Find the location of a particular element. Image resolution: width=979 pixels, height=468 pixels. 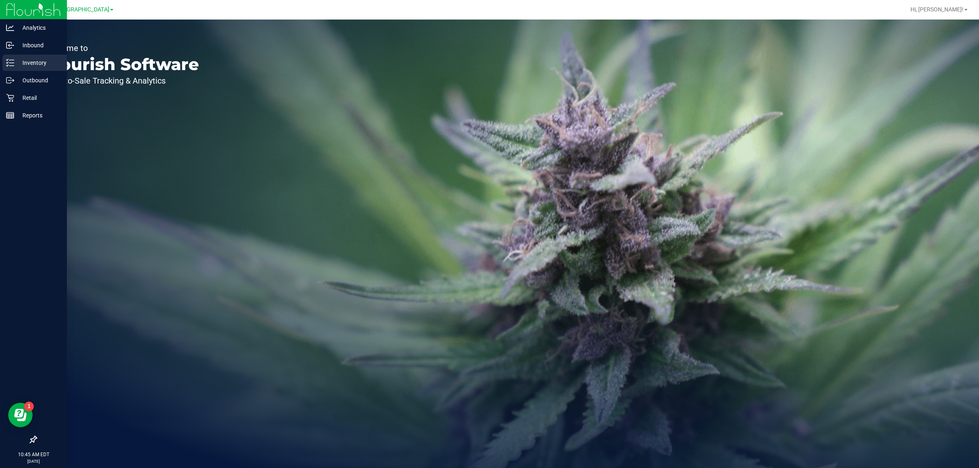

inline-svg: Reports is located at coordinates (10, 115).